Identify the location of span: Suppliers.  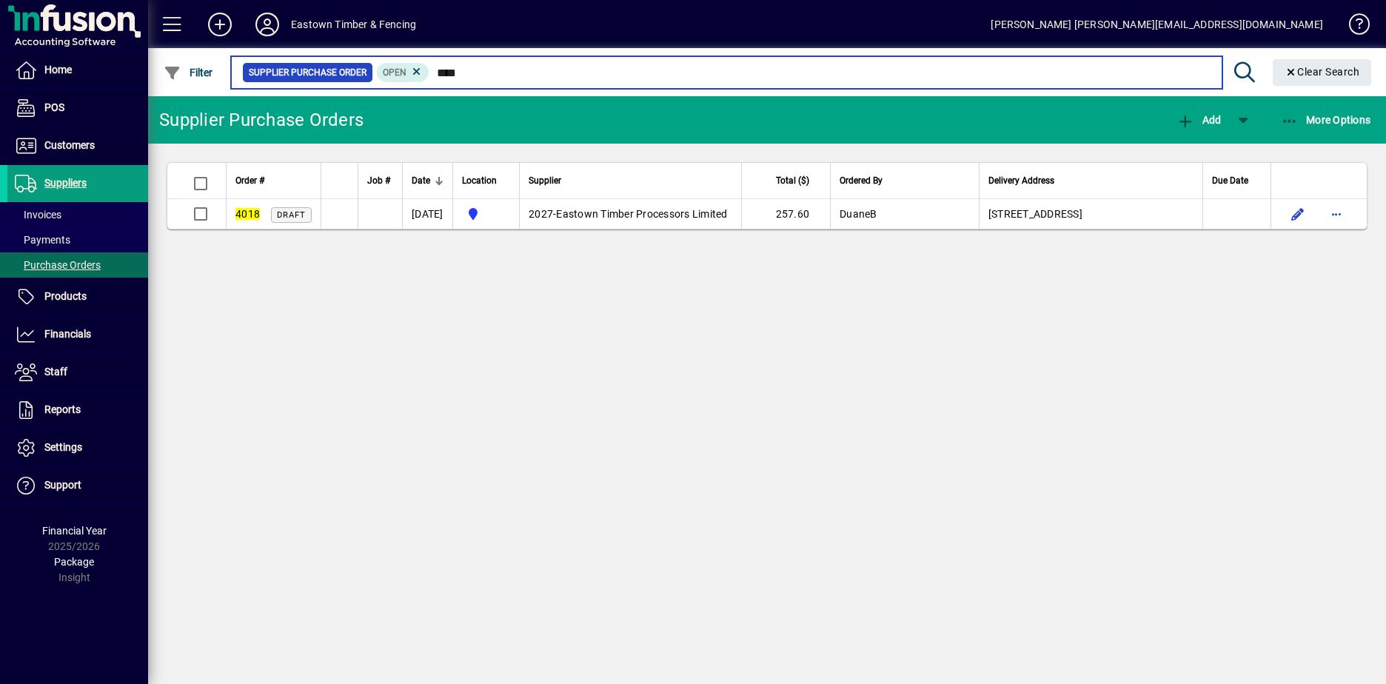
(65, 183).